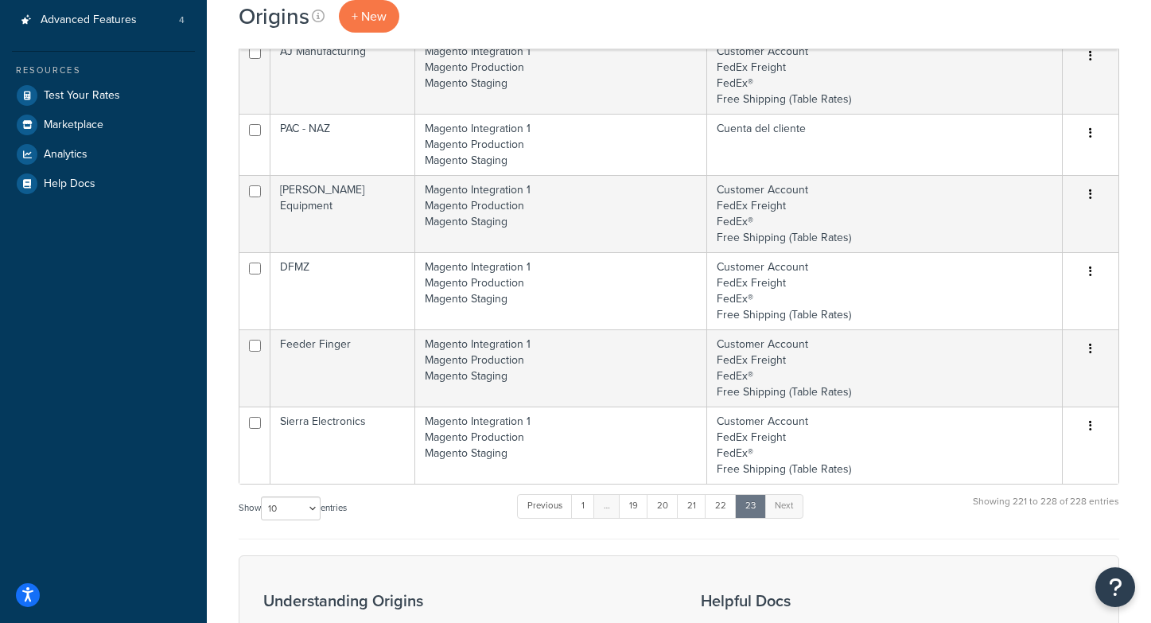 The image size is (1151, 623). I want to click on h3: Helpful Docs, so click(858, 600).